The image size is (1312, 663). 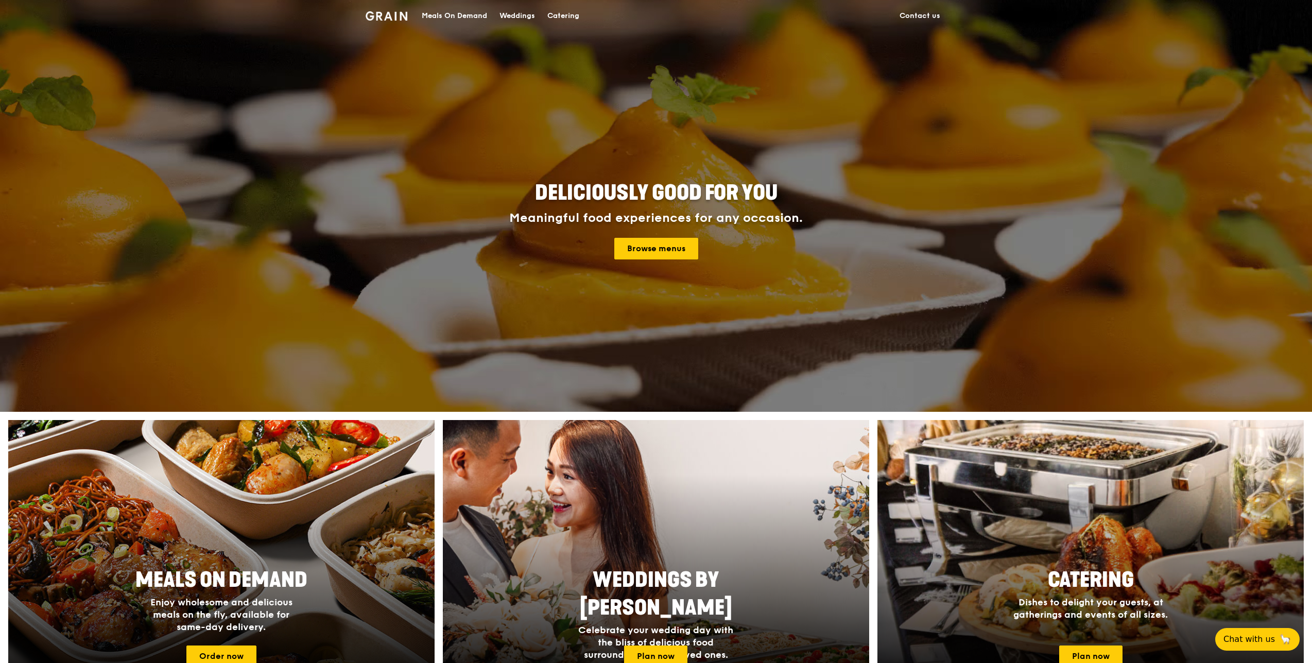 I want to click on a: Weddings, so click(x=517, y=16).